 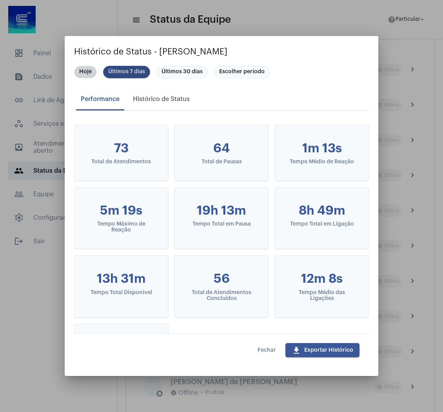 What do you see at coordinates (121, 162) in the screenshot?
I see `div: Total de Atendimentos` at bounding box center [121, 162].